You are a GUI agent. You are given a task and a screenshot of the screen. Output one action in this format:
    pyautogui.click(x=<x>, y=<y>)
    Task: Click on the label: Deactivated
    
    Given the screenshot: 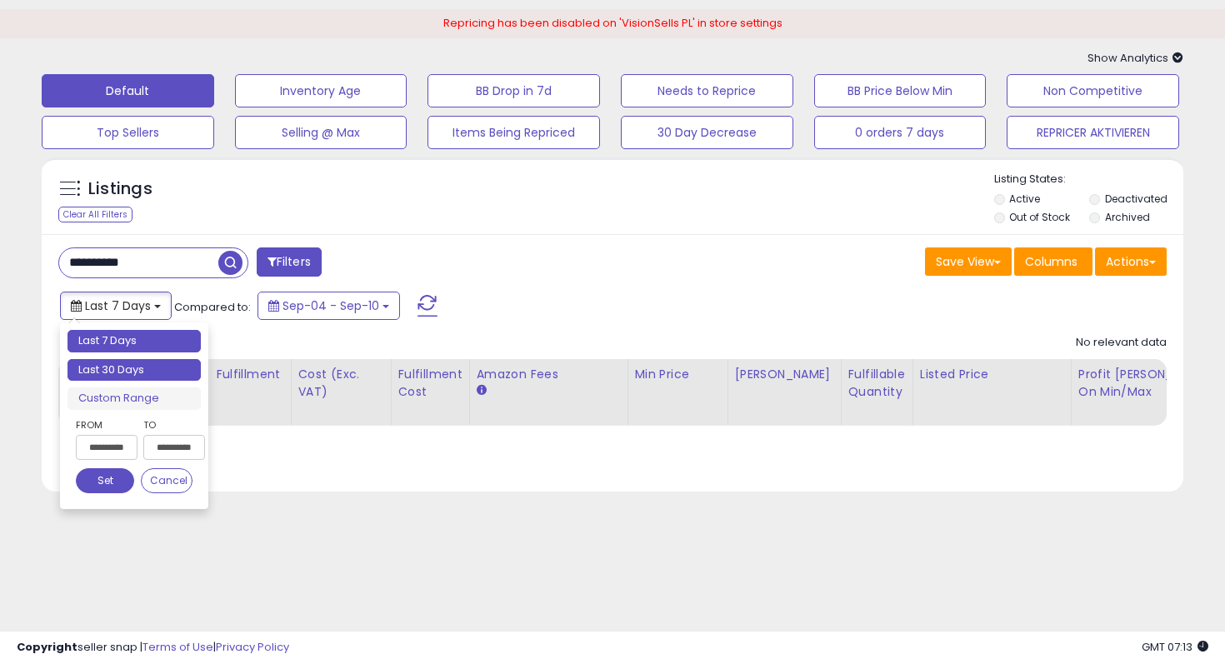 What is the action you would take?
    pyautogui.click(x=1136, y=198)
    